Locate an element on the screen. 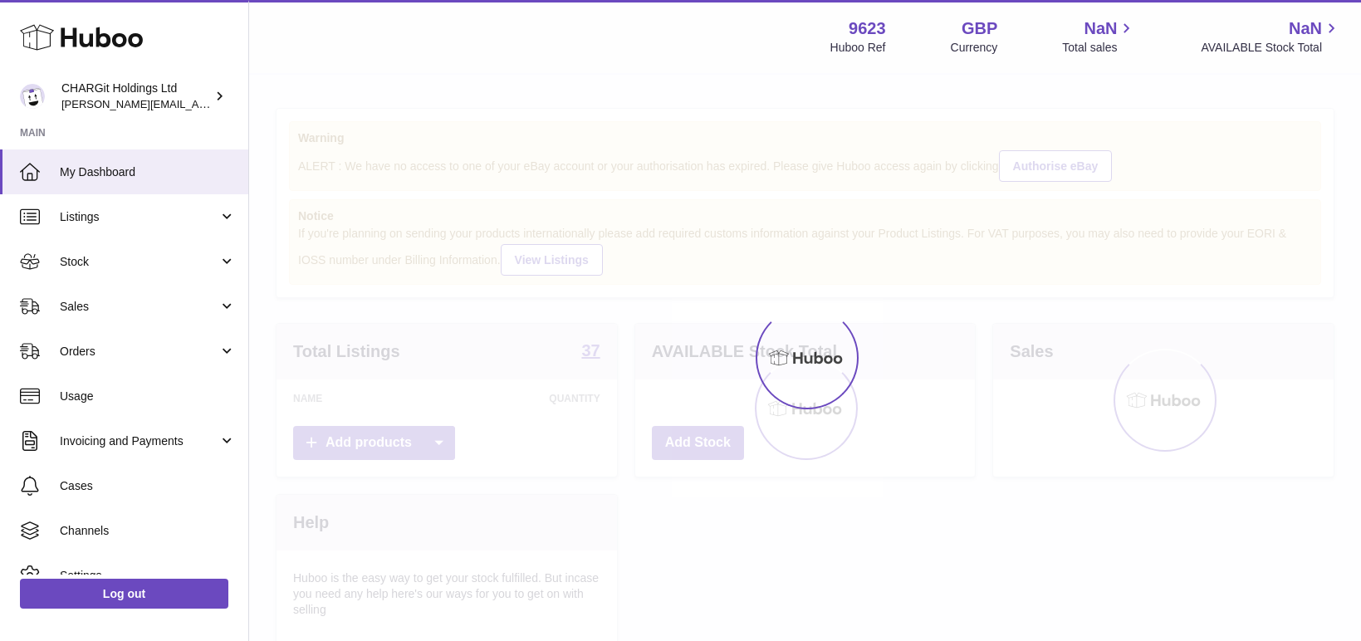 This screenshot has width=1361, height=641. span: AVAILABLE Stock Total is located at coordinates (1270, 47).